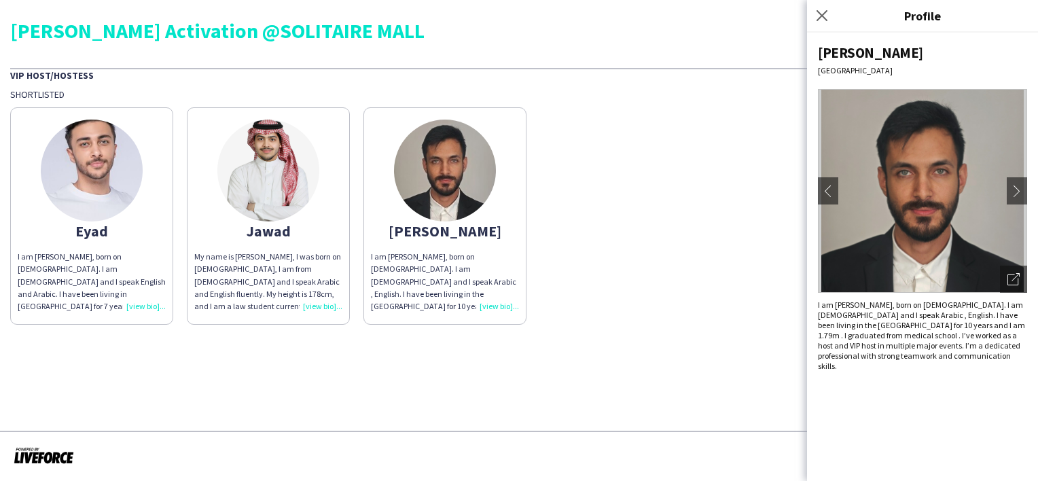 This screenshot has width=1038, height=481. What do you see at coordinates (268, 171) in the screenshot?
I see `img: thumb-b8c90718-be7f-4950-8c01-9bdce08c1b2b.jpg` at bounding box center [268, 171].